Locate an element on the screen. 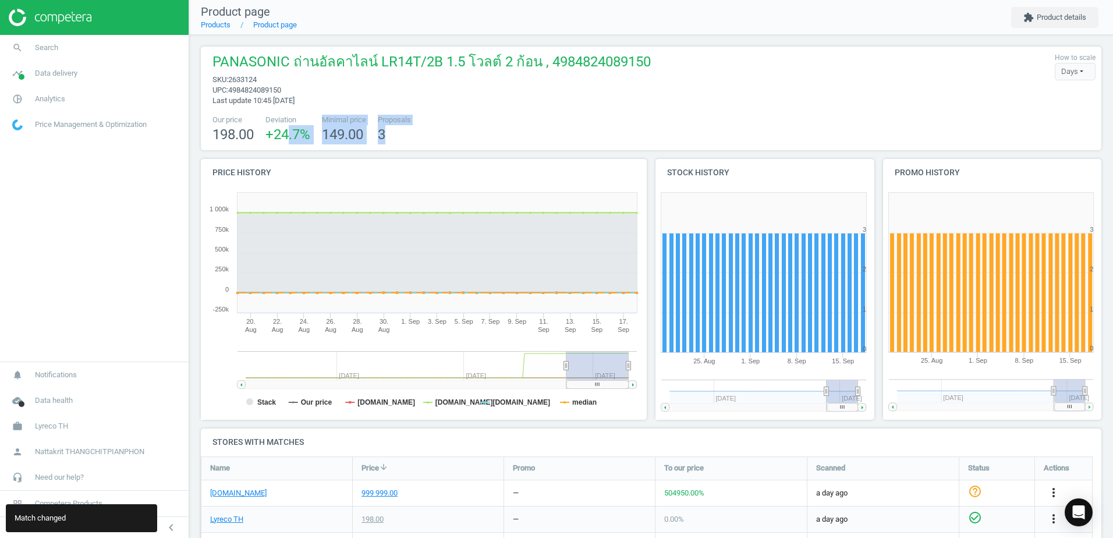 This screenshot has height=538, width=1113. span: Deviation is located at coordinates (288, 120).